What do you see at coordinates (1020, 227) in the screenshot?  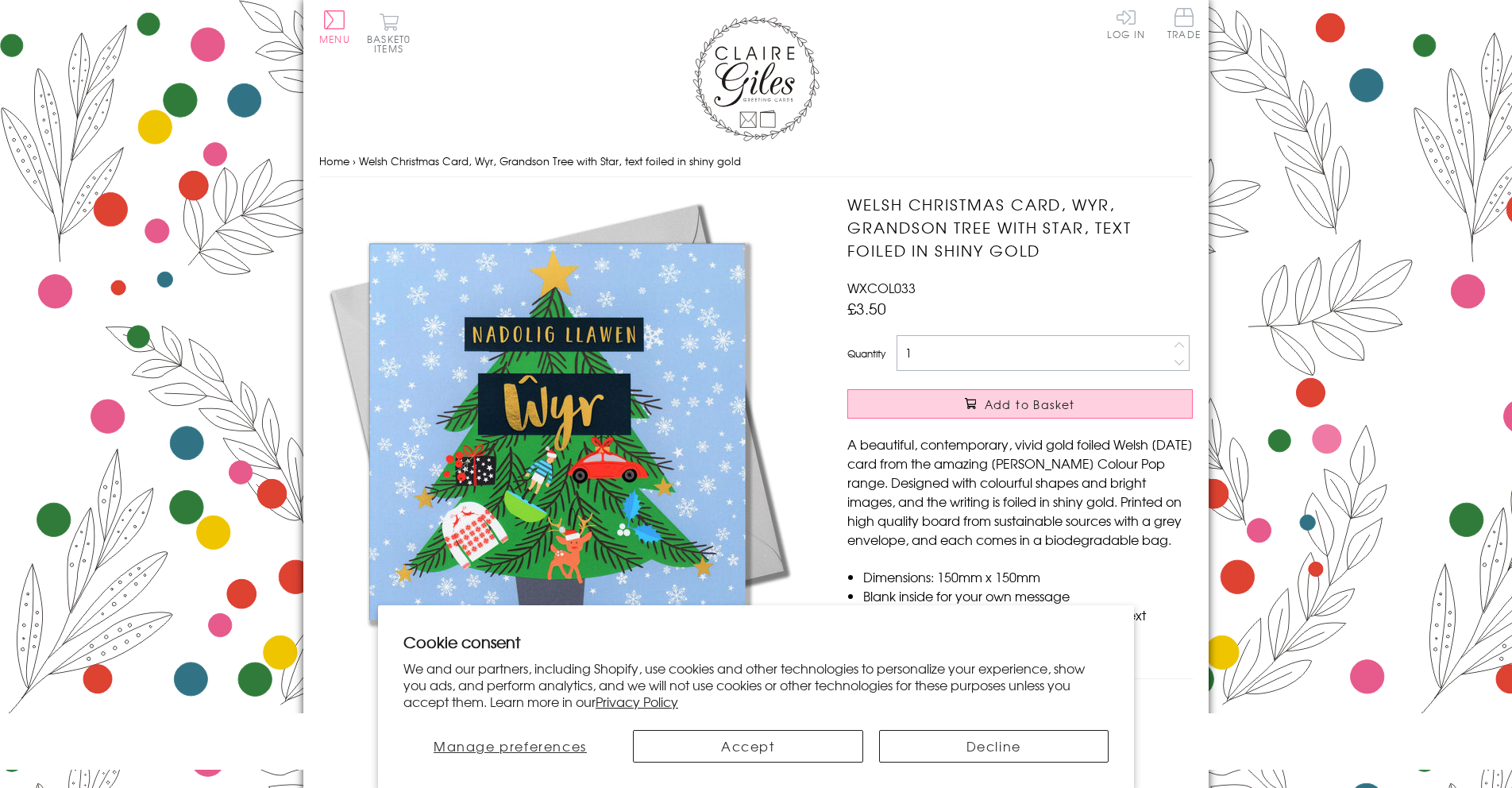 I see `h1: Welsh Christmas Card, Wyr, Grandson Tree with Star, text foiled in shiny gold` at bounding box center [1020, 227].